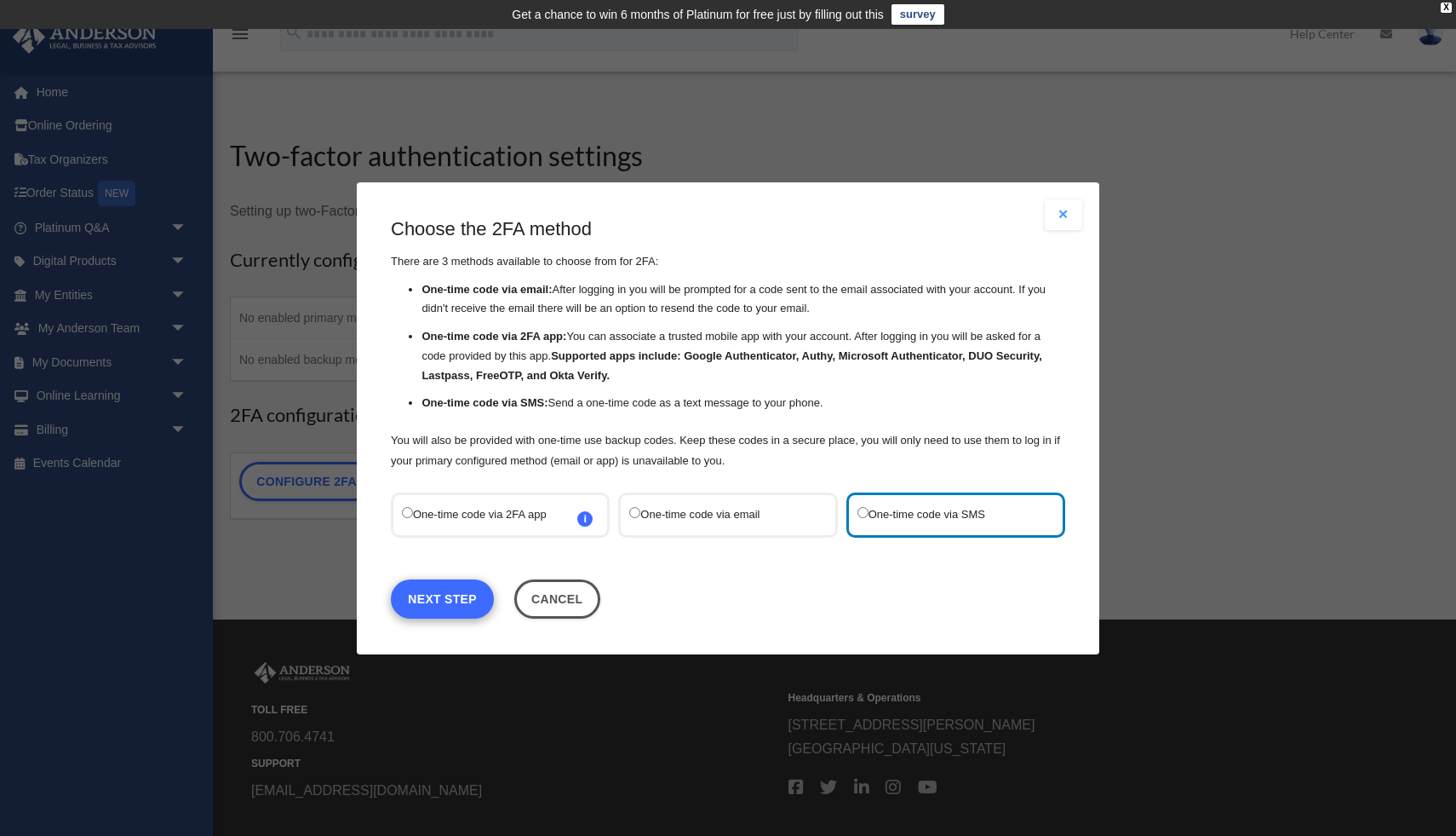 This screenshot has height=836, width=1456. I want to click on li: You can associate a trusted mobile app with your account. After logging in you will be asked for ..., so click(744, 356).